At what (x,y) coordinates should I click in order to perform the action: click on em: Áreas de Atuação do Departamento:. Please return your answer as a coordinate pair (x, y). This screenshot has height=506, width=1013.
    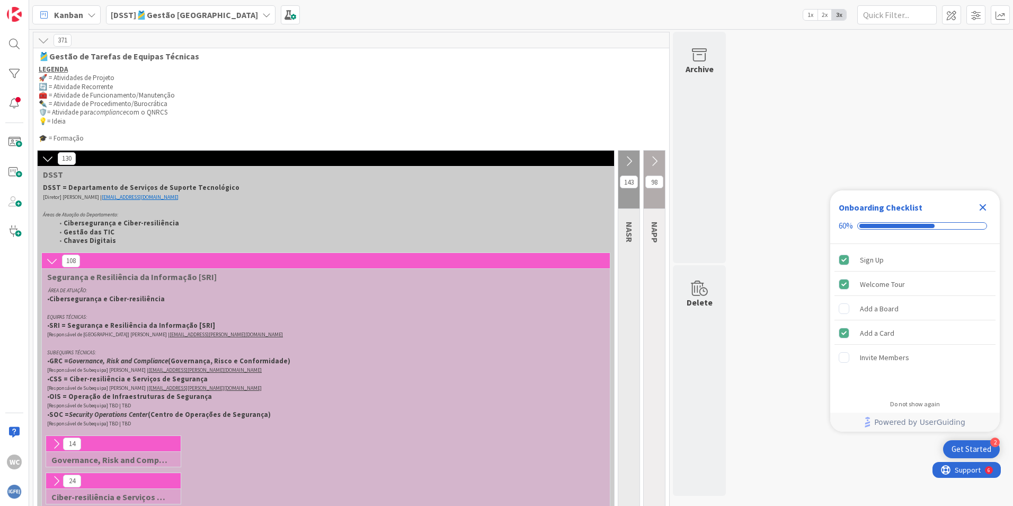
    Looking at the image, I should click on (81, 214).